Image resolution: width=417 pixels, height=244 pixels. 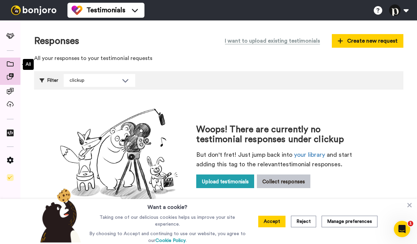 I want to click on button: I want to upload existing testimonials, so click(x=272, y=41).